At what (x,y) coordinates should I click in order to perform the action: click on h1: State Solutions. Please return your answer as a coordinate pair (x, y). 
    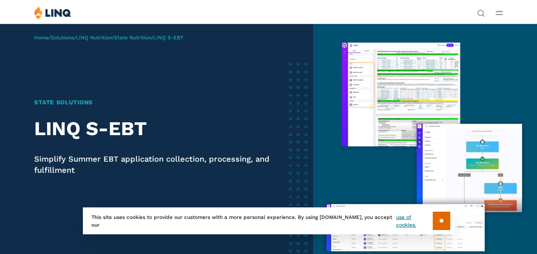
    Looking at the image, I should click on (156, 102).